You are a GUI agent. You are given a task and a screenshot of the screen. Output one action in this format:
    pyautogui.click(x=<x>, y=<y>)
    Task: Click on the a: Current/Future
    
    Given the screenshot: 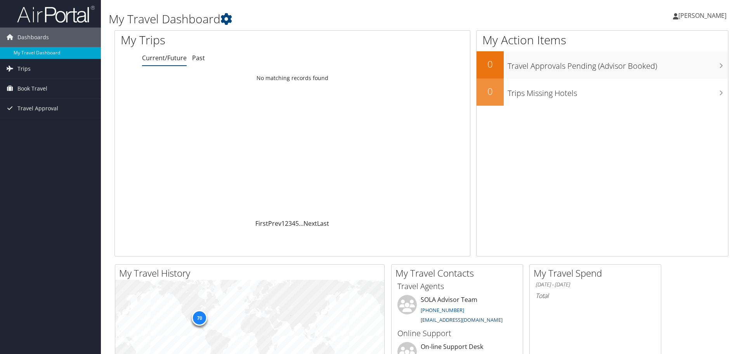 What is the action you would take?
    pyautogui.click(x=164, y=58)
    